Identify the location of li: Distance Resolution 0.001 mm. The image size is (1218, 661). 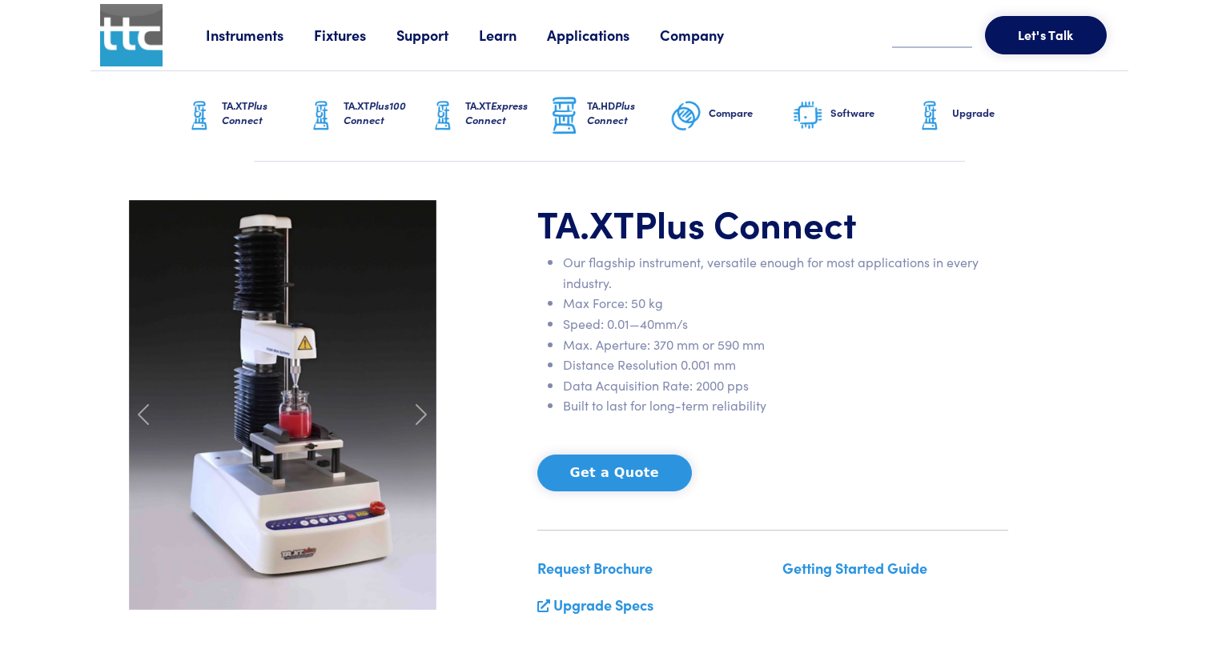
(785, 365).